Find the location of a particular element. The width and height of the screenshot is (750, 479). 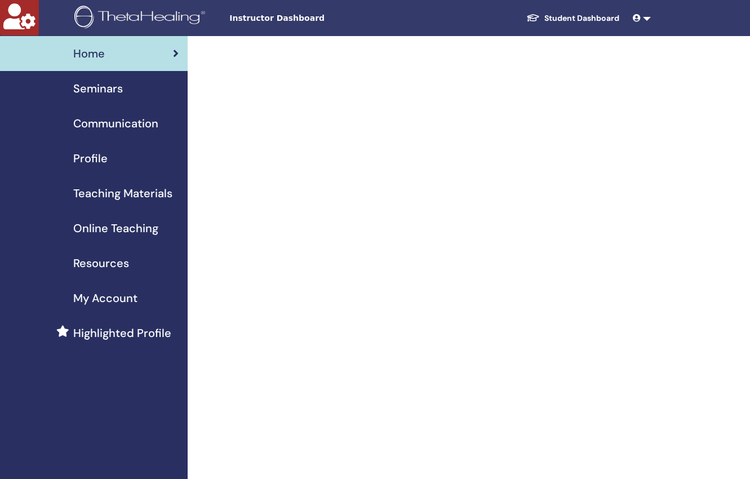

span: Seminars is located at coordinates (98, 88).